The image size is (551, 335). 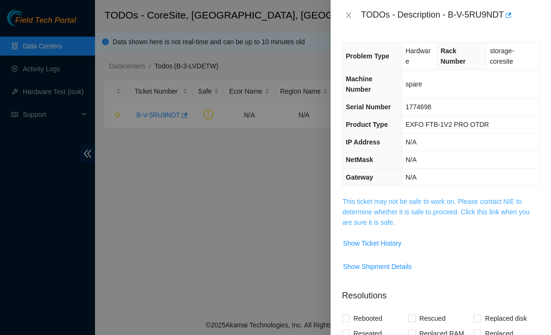 What do you see at coordinates (372, 243) in the screenshot?
I see `button: Show Ticket History` at bounding box center [372, 243].